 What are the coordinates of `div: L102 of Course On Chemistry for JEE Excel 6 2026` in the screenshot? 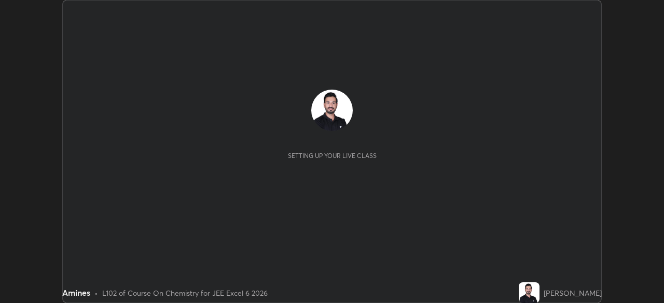 It's located at (185, 293).